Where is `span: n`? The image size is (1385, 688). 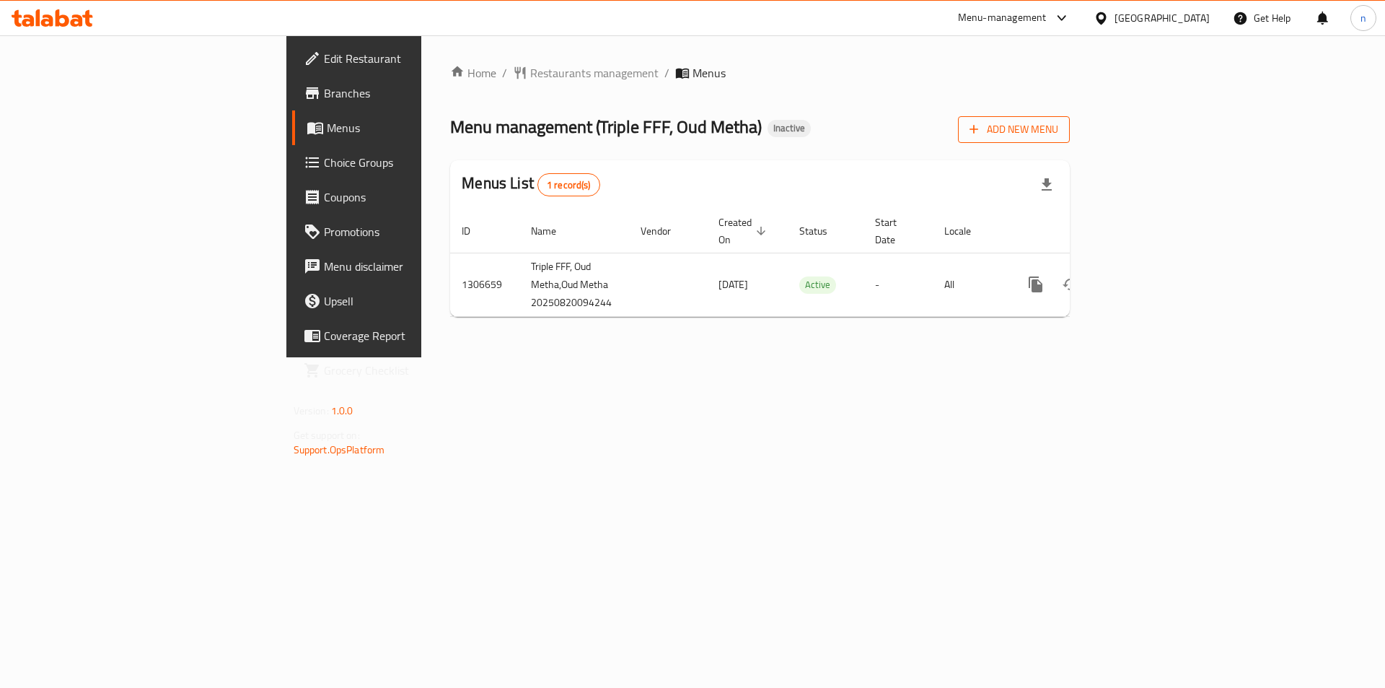
span: n is located at coordinates (1364, 18).